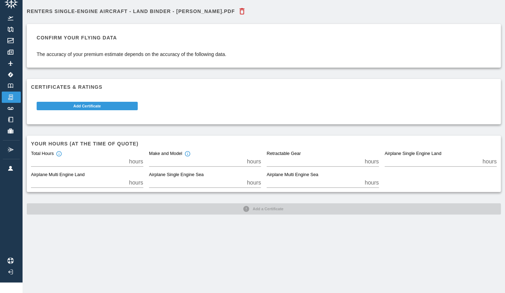 This screenshot has width=505, height=293. I want to click on div: Make and Model, so click(170, 154).